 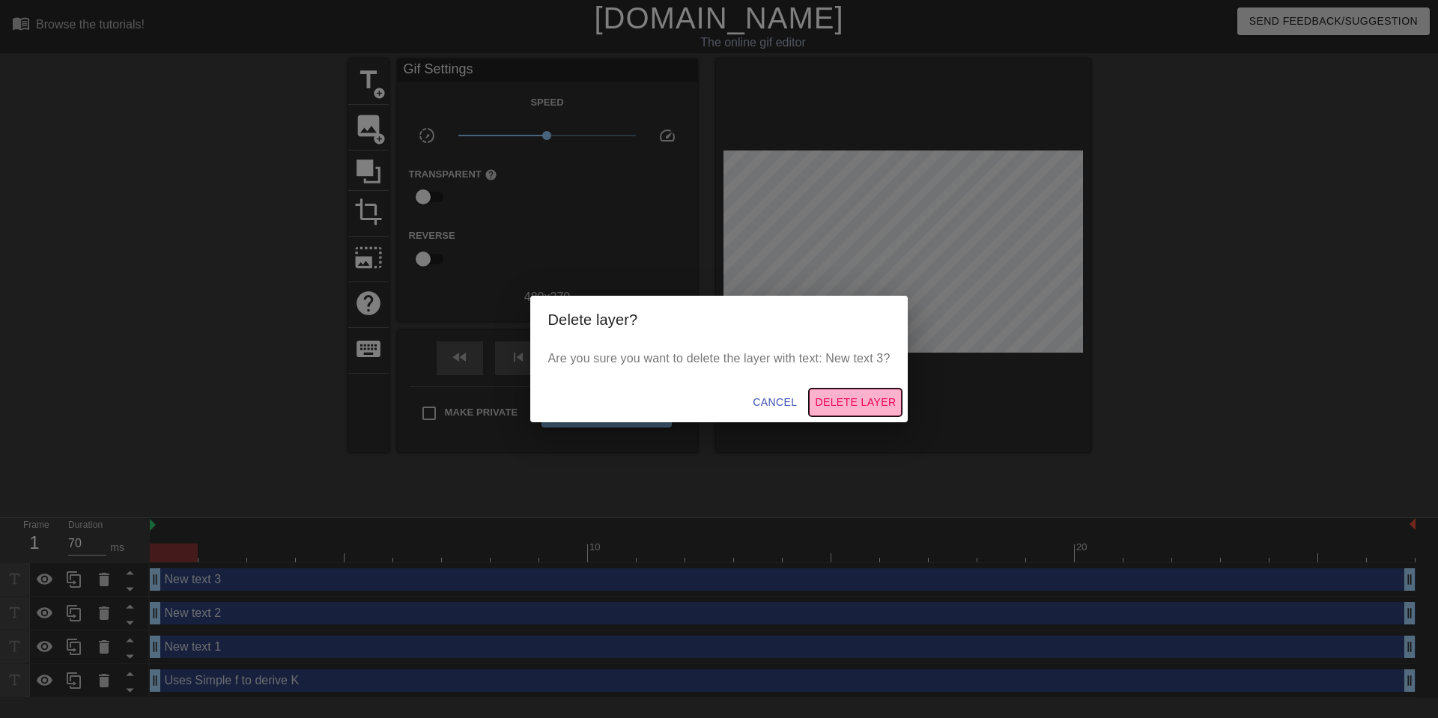 I want to click on button: Cancel, so click(x=774, y=402).